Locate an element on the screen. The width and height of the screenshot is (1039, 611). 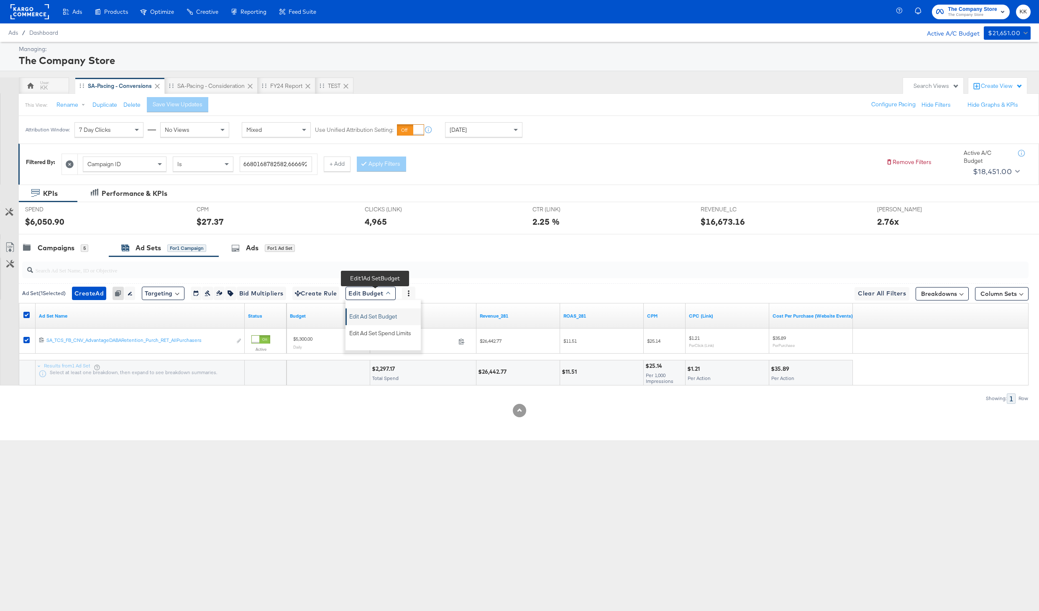
a: The total amount spent to date. is located at coordinates (423, 316).